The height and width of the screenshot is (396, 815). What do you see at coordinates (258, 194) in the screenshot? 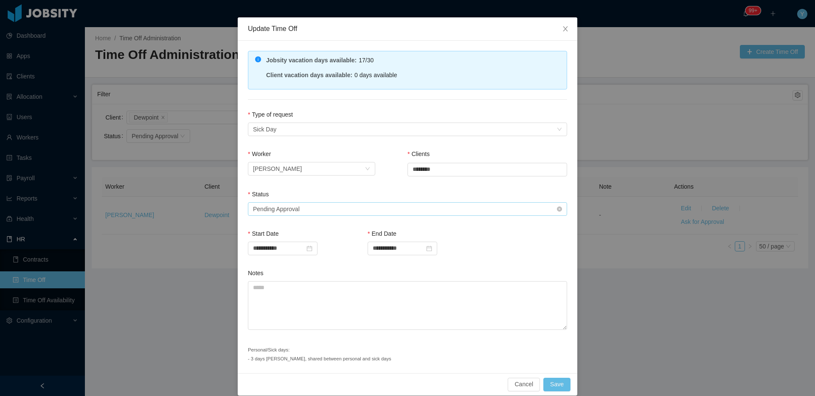
I see `label: Status` at bounding box center [258, 194].